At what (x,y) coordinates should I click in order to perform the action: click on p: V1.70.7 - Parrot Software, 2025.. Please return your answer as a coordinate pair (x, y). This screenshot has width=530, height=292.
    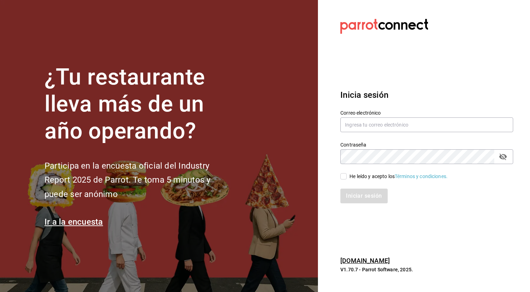
    Looking at the image, I should click on (427, 270).